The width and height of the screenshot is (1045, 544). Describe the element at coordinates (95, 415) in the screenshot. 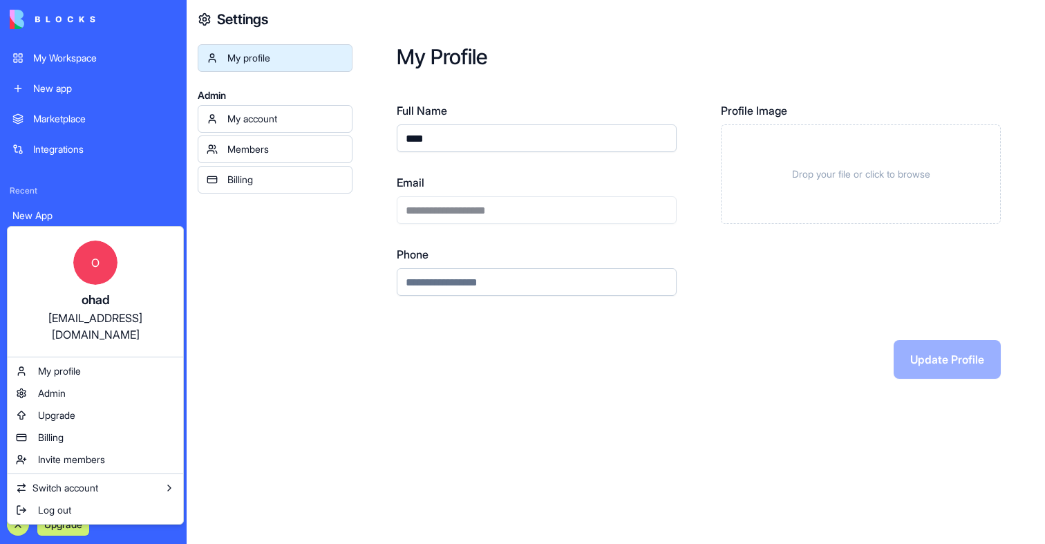

I see `a: Upgrade` at that location.